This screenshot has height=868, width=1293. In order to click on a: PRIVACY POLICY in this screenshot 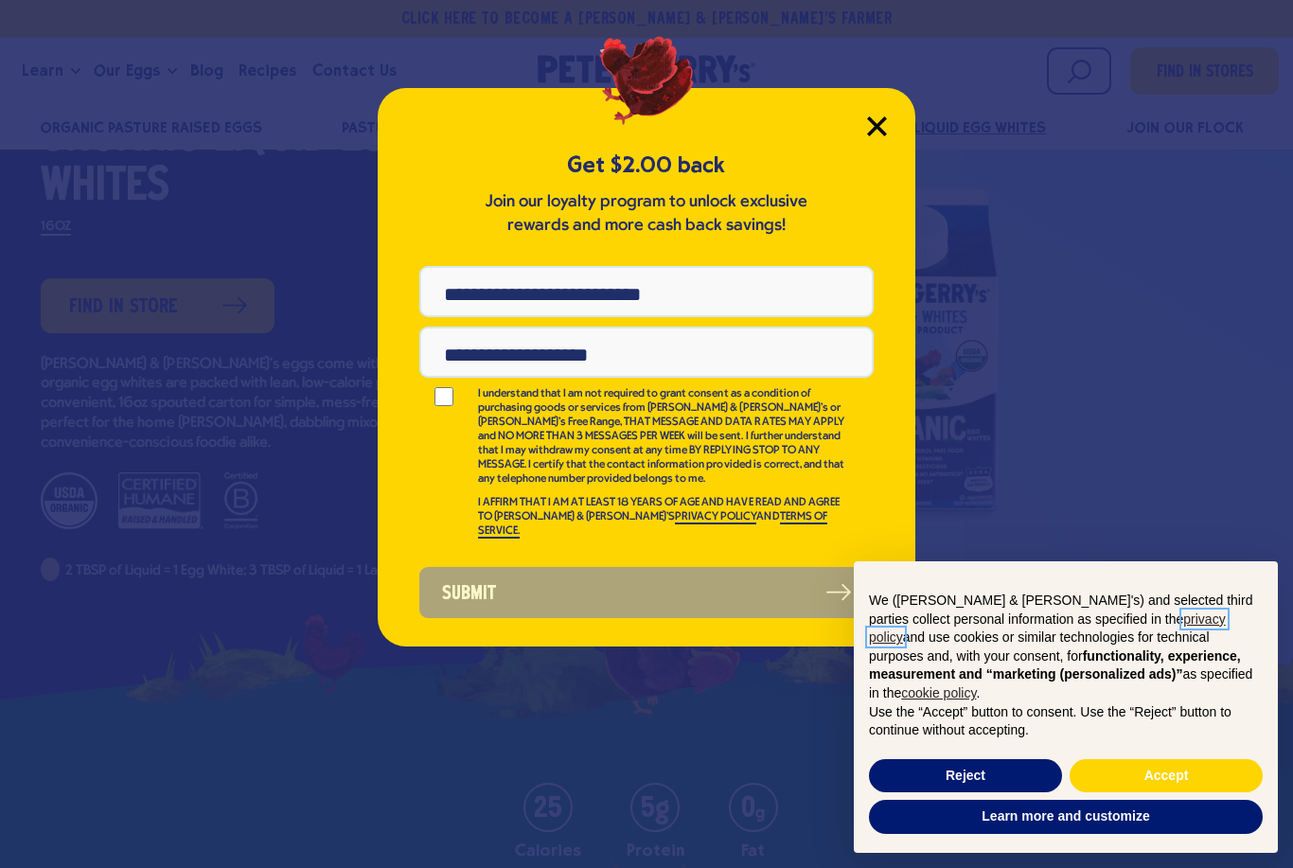, I will do `click(716, 518)`.